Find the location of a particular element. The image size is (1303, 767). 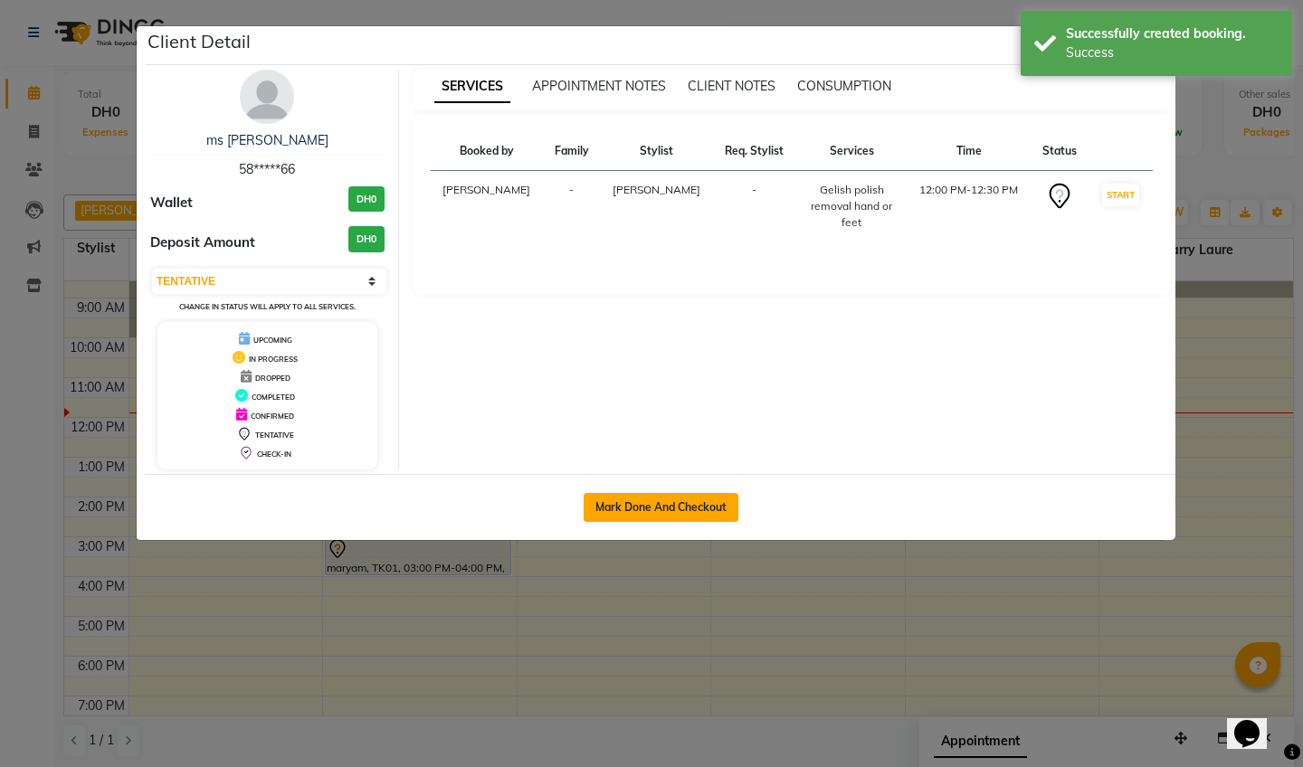

span: CLIENT NOTES is located at coordinates (731, 86).